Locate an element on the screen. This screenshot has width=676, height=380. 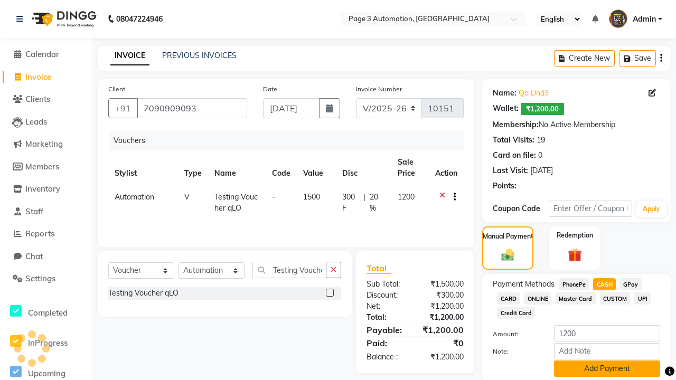
div: ₹300.00 is located at coordinates (443, 295).